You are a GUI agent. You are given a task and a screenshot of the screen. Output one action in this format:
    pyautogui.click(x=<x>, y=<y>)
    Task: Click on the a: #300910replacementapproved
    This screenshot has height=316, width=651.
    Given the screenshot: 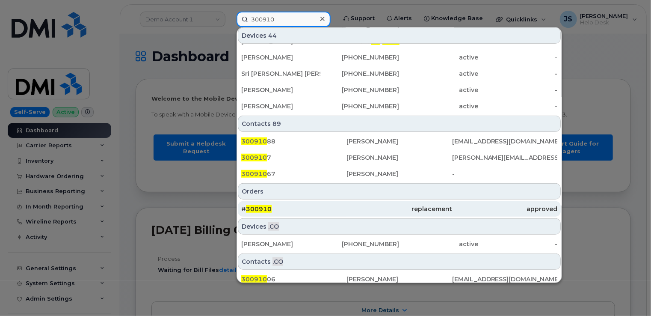 What is the action you would take?
    pyautogui.click(x=399, y=209)
    